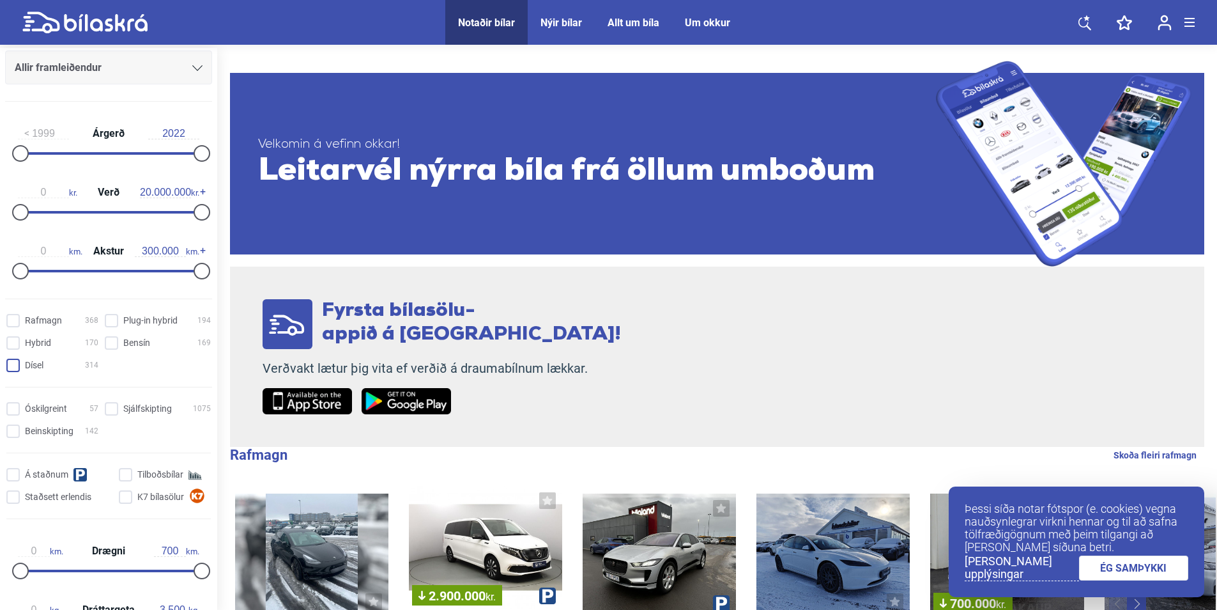  Describe the element at coordinates (202, 408) in the screenshot. I see `span: 1075` at that location.